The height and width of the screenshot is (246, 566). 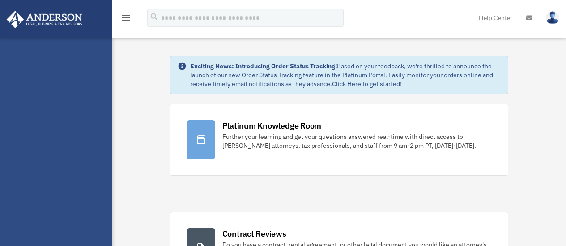 What do you see at coordinates (254, 234) in the screenshot?
I see `div: Contract Reviews` at bounding box center [254, 234].